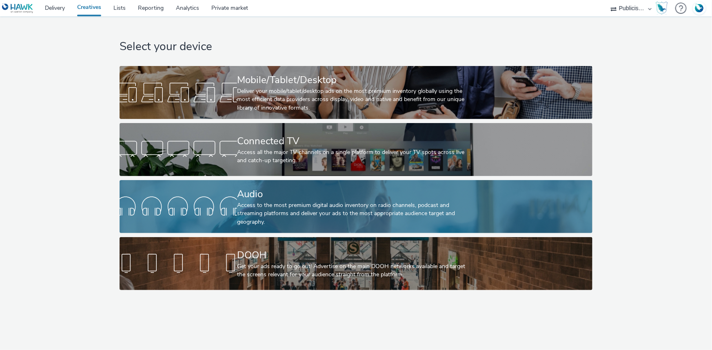 This screenshot has width=712, height=350. Describe the element at coordinates (354, 99) in the screenshot. I see `div: Deliver your mobile/tablet/desktop ads on the most premium inventory globally using the most effi...` at that location.